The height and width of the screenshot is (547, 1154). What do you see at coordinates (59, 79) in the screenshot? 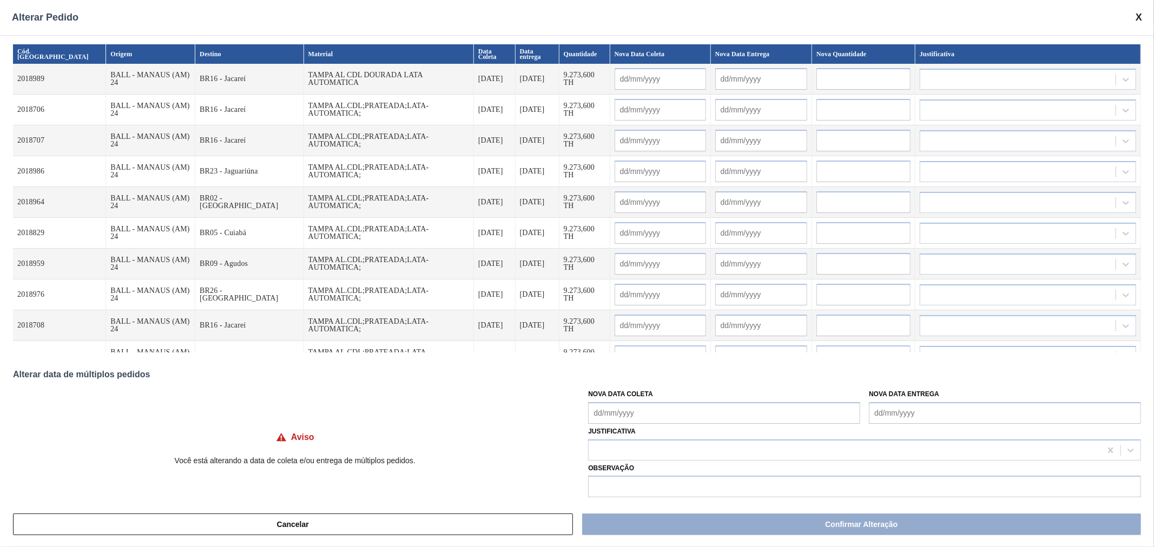
I see `td: 2018989` at bounding box center [59, 79].